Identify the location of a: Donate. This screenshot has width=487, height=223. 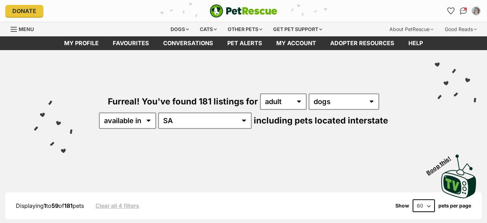
(24, 11).